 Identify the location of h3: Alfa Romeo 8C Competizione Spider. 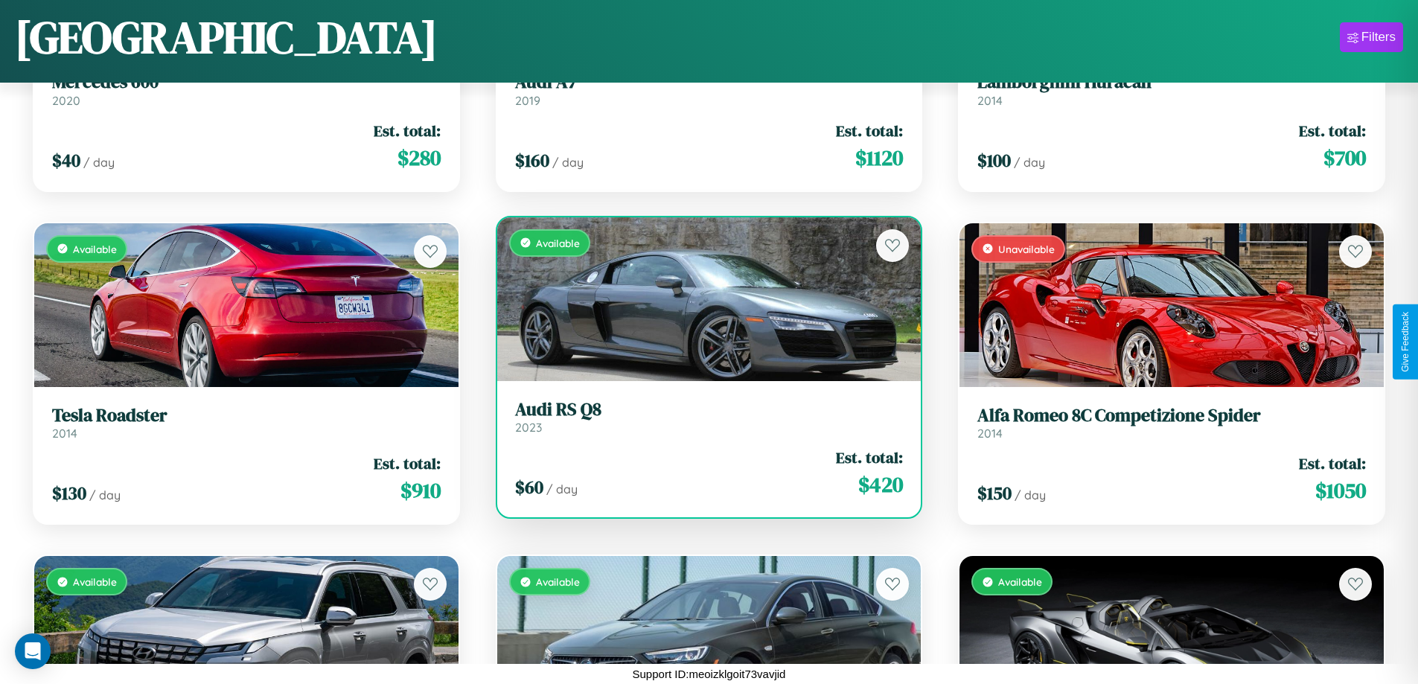
(1172, 415).